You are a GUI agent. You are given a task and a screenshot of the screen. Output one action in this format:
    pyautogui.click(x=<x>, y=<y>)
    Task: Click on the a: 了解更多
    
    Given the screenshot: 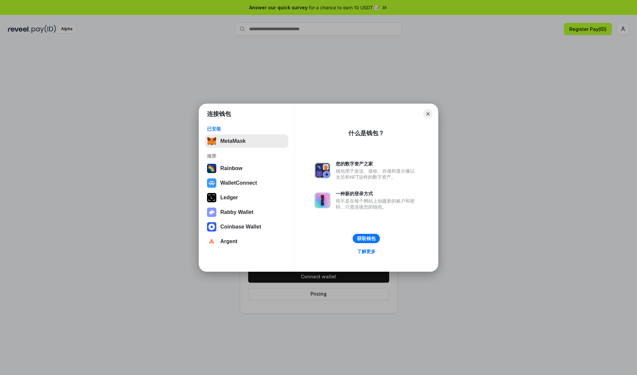 What is the action you would take?
    pyautogui.click(x=366, y=251)
    